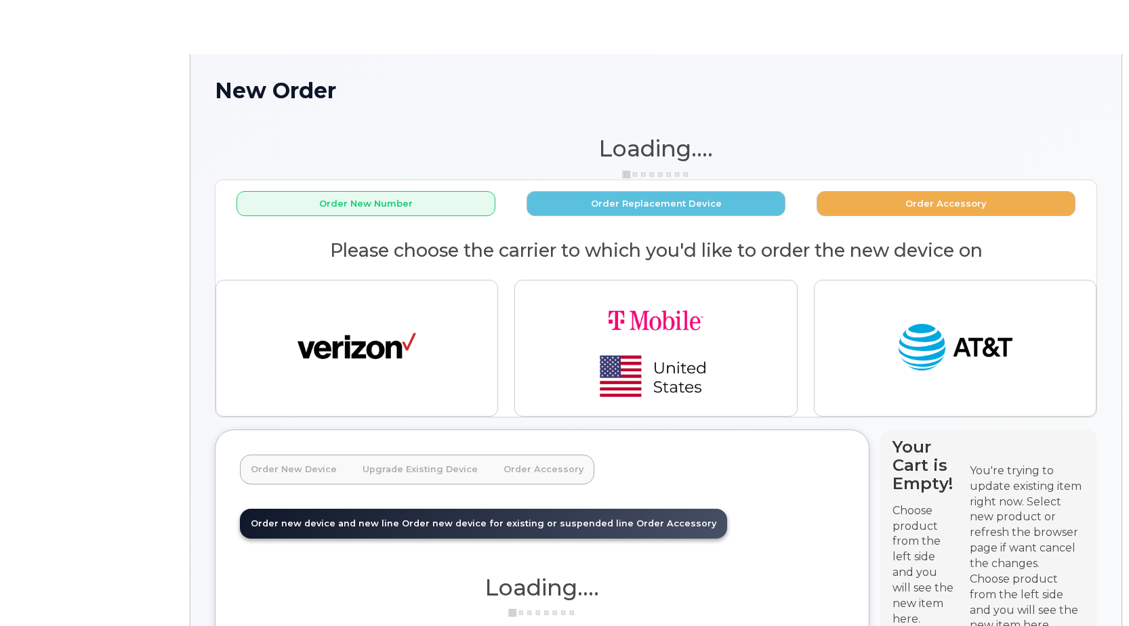 Image resolution: width=1129 pixels, height=626 pixels. I want to click on span: Order Accessory, so click(676, 523).